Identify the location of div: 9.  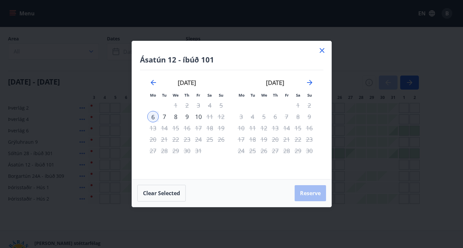
(187, 117).